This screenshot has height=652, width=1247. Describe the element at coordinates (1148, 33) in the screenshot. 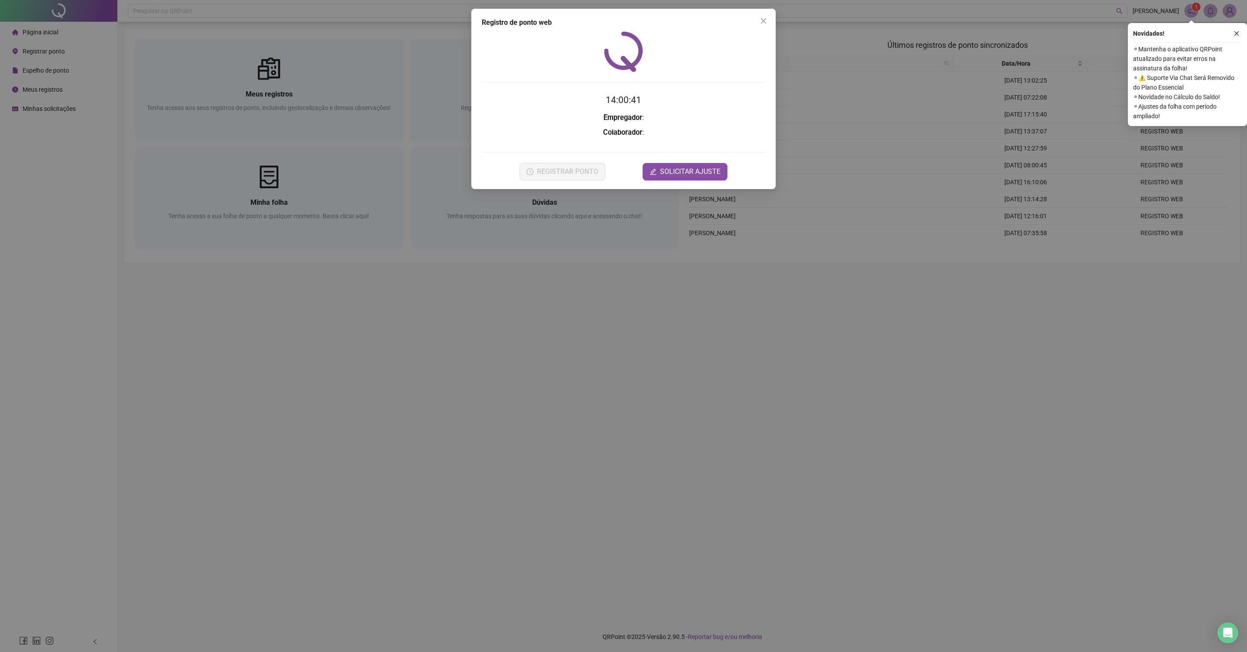

I see `span: Novidades !` at that location.